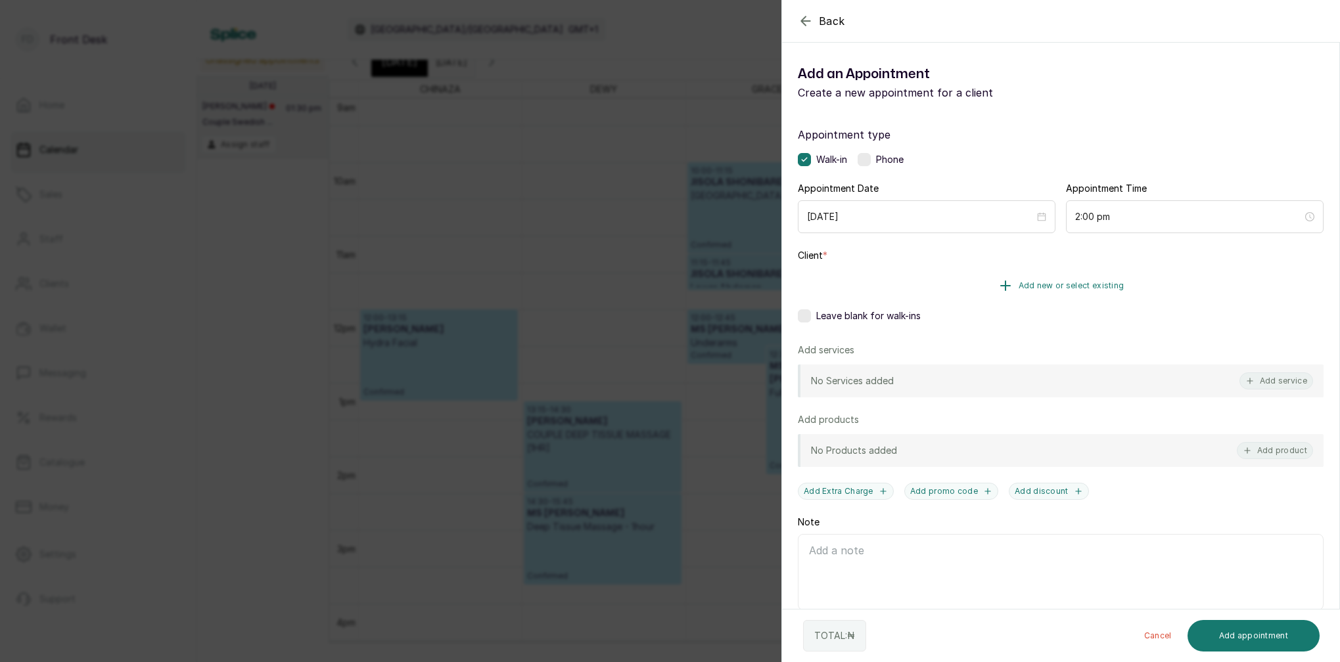 This screenshot has width=1340, height=662. What do you see at coordinates (828, 420) in the screenshot?
I see `p: Add products` at bounding box center [828, 420].